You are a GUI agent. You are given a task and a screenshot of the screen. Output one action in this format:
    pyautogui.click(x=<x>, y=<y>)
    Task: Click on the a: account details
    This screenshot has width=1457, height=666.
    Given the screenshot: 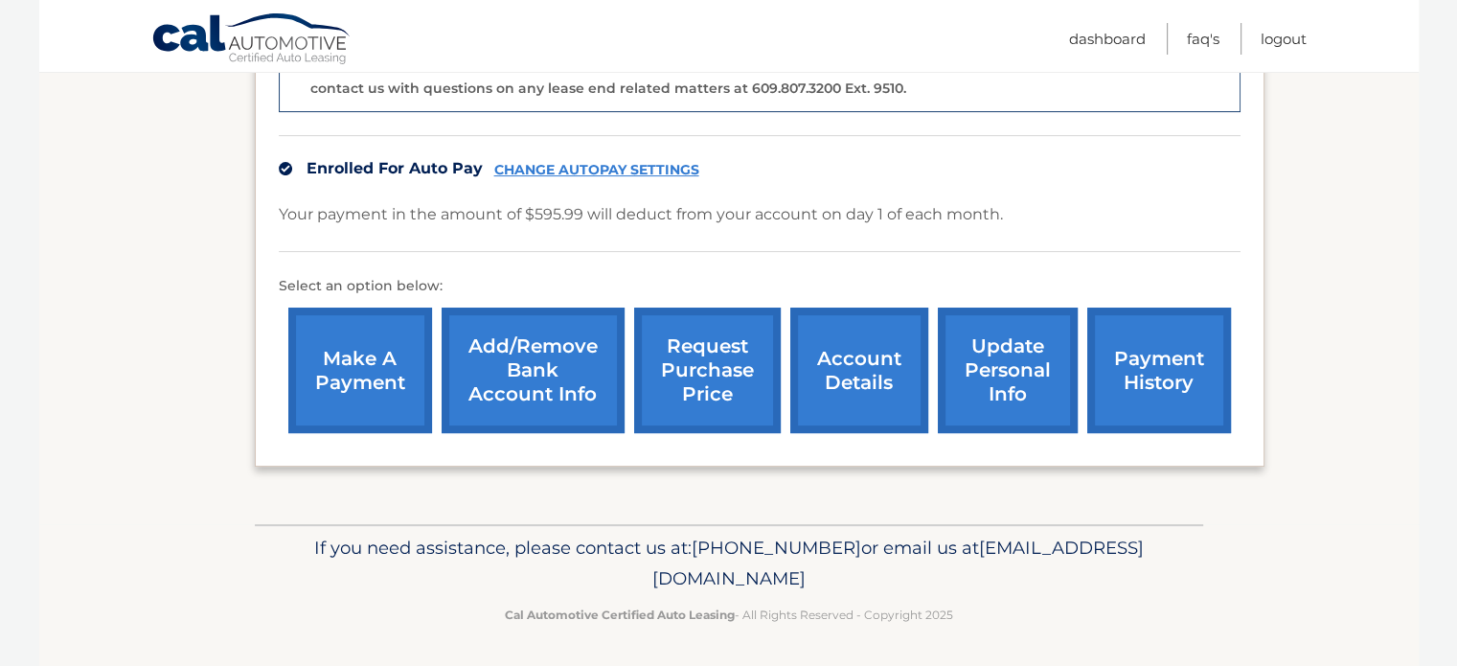 What is the action you would take?
    pyautogui.click(x=859, y=370)
    